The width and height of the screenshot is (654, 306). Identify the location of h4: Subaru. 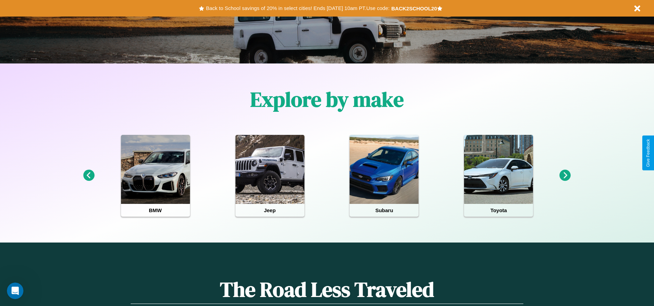
(384, 210).